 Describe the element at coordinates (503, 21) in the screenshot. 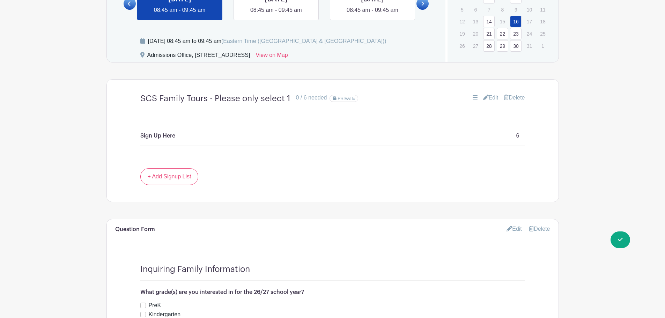

I see `p: 15` at that location.